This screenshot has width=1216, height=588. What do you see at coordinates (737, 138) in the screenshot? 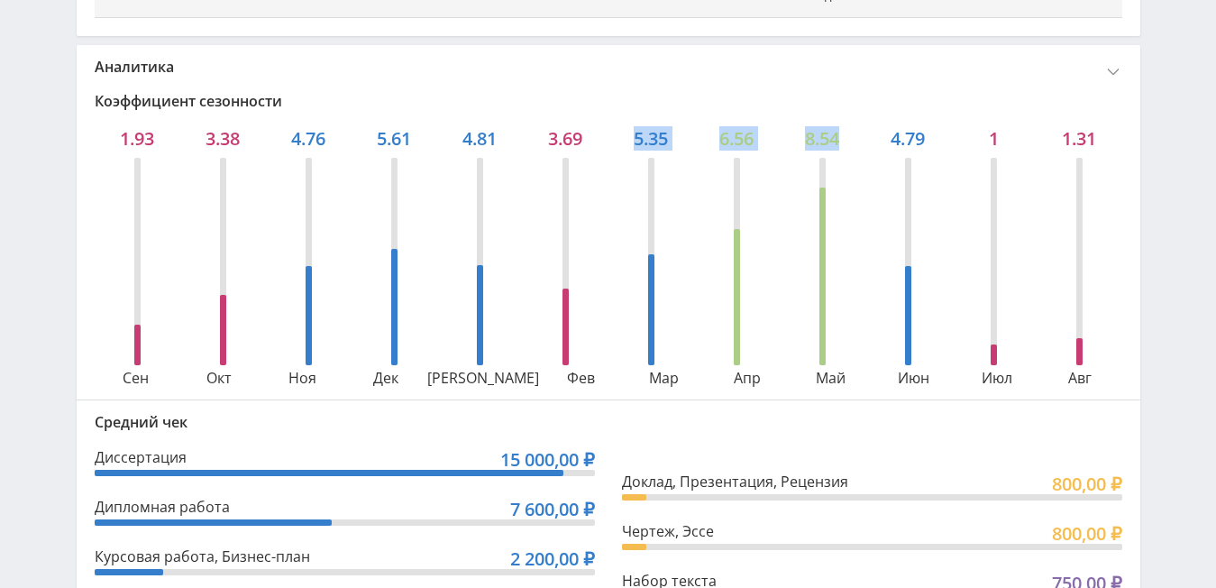
I see `div: 6.56` at bounding box center [737, 138].